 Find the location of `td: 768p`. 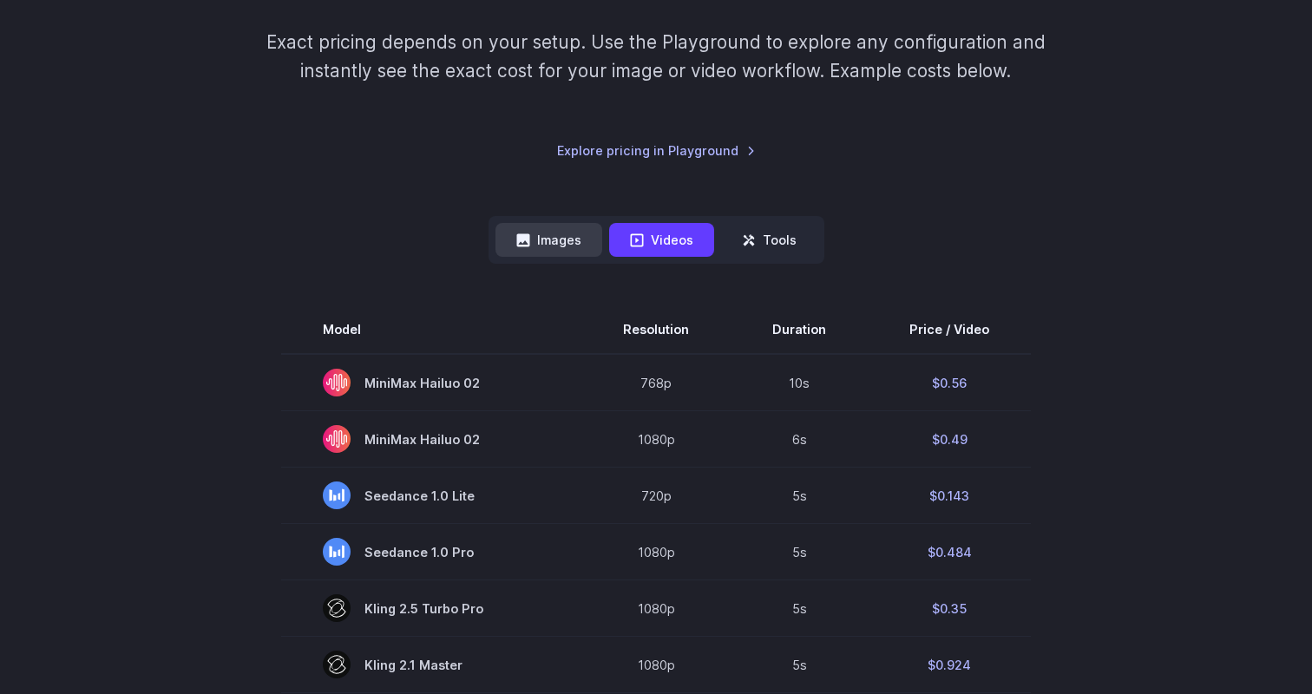

td: 768p is located at coordinates (656, 383).